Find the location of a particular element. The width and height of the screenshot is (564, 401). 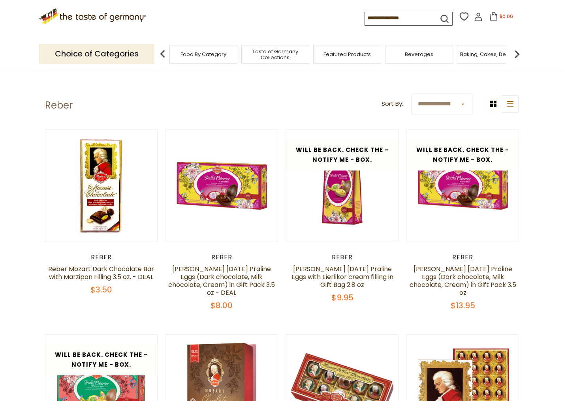

a: Taste of Germany Collections is located at coordinates (275, 55).